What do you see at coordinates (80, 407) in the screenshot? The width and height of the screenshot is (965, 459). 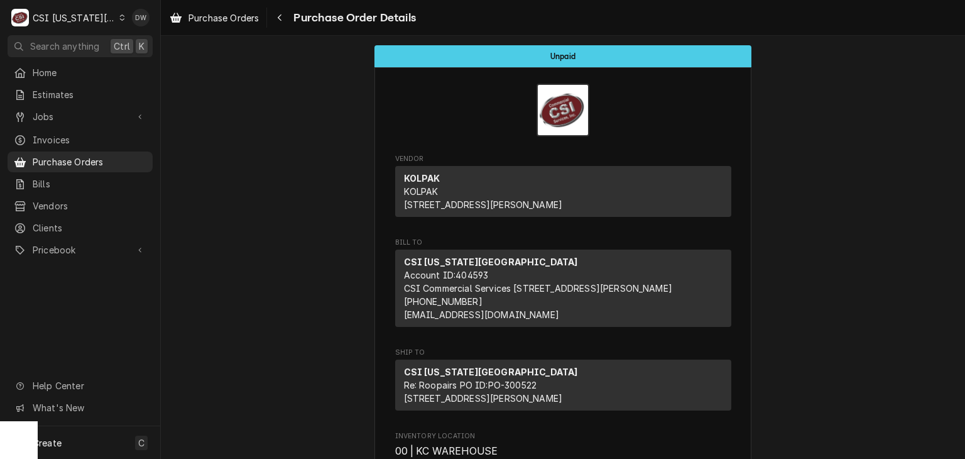 I see `a: Go to What's New` at bounding box center [80, 407].